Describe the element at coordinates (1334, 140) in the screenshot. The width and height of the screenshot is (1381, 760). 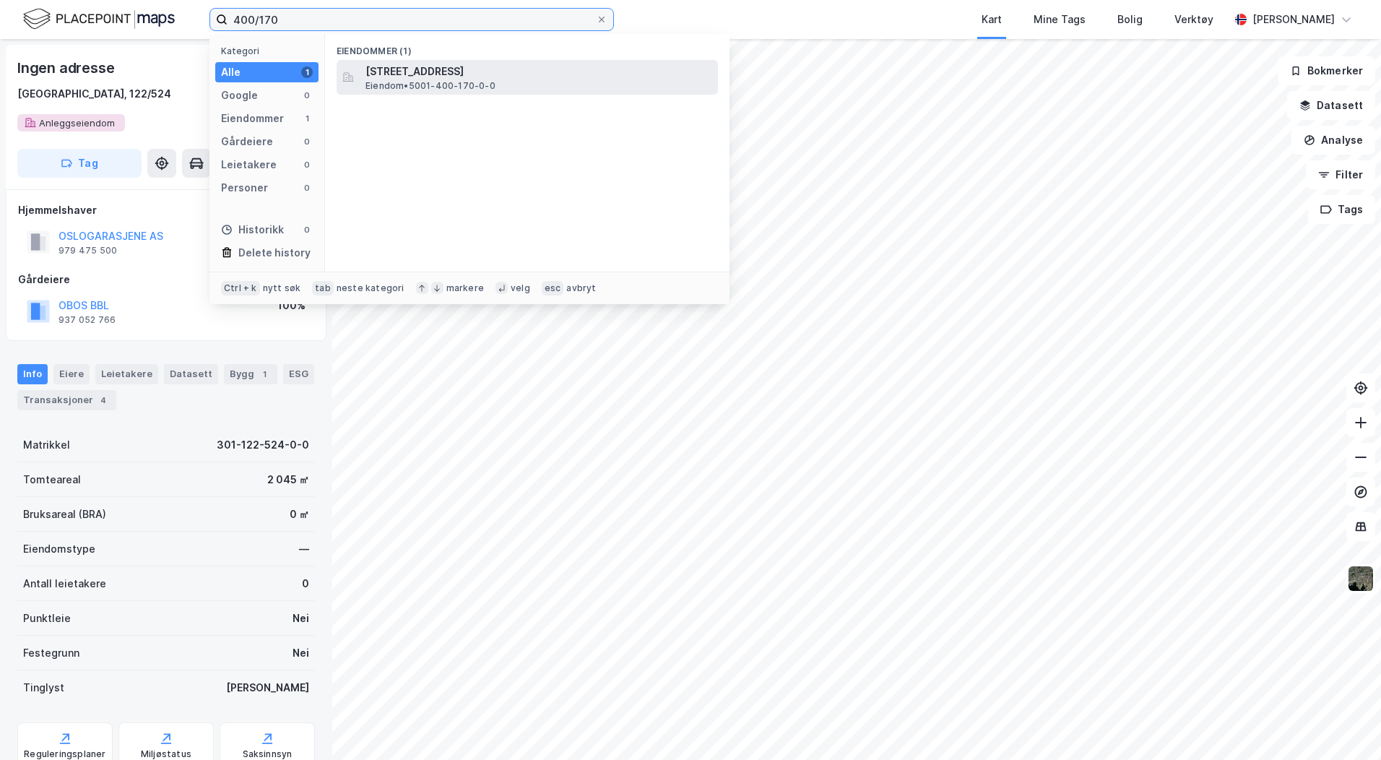
I see `button: Analyse` at that location.